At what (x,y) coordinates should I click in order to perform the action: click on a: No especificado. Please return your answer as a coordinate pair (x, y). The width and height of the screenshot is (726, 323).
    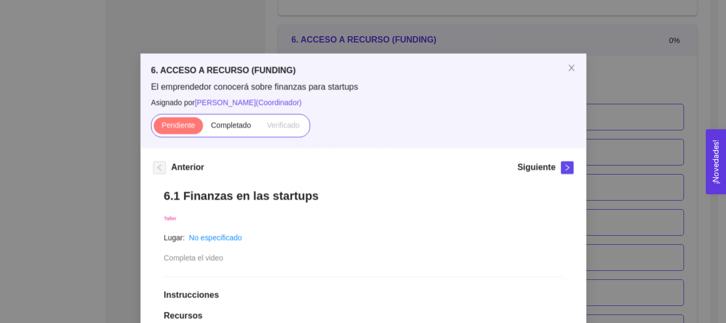
    Looking at the image, I should click on (215, 238).